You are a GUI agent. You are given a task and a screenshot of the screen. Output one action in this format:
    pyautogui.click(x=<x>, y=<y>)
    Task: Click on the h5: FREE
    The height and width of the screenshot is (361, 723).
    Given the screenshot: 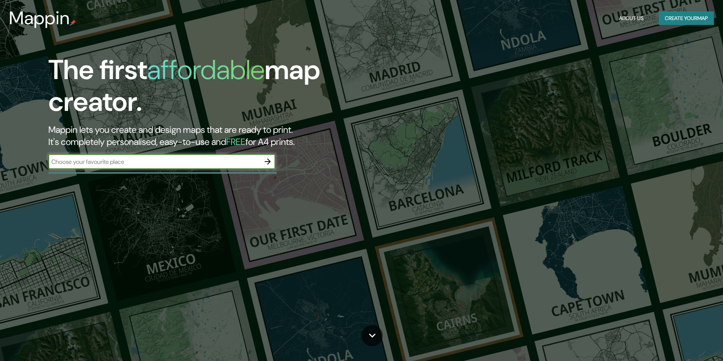 What is the action you would take?
    pyautogui.click(x=236, y=141)
    